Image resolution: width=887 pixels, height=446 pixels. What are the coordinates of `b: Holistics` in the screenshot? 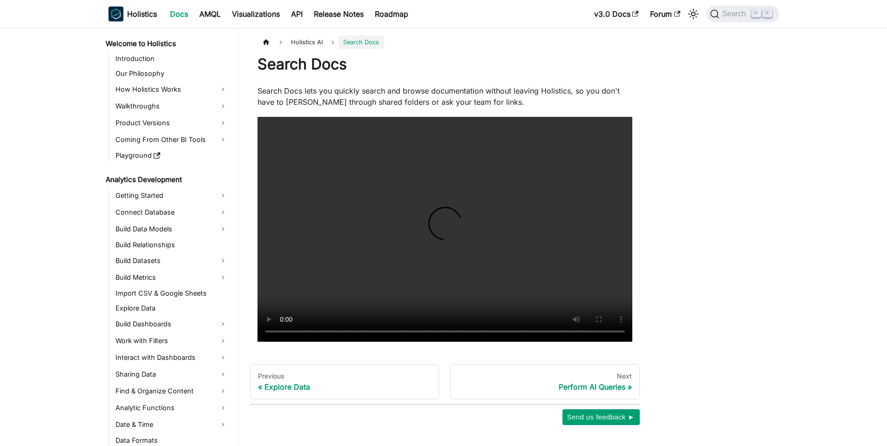 It's located at (142, 14).